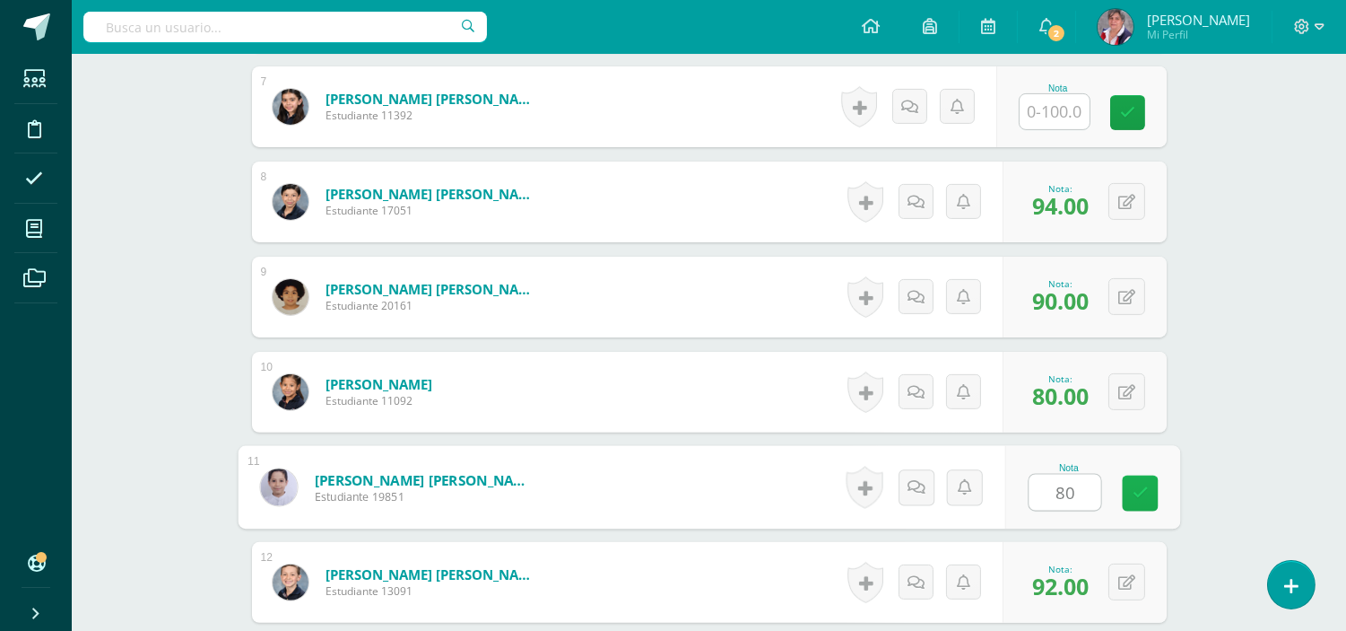 This screenshot has width=1346, height=631. I want to click on span: Estudiante 19851, so click(424, 497).